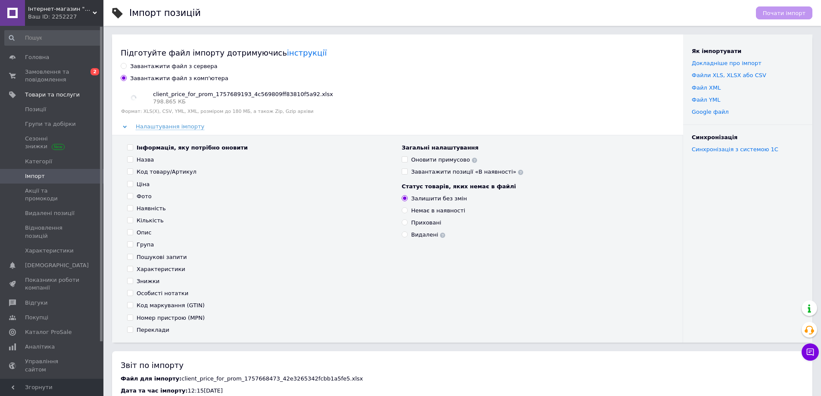 The width and height of the screenshot is (821, 396). I want to click on span: client_price_for_prom_1757668473_42e3265342fcbb1a5fe5.xlsx, so click(272, 378).